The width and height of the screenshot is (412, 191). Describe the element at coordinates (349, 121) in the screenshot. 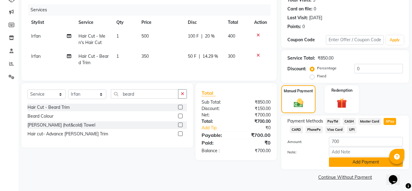

I see `span: CASH` at that location.